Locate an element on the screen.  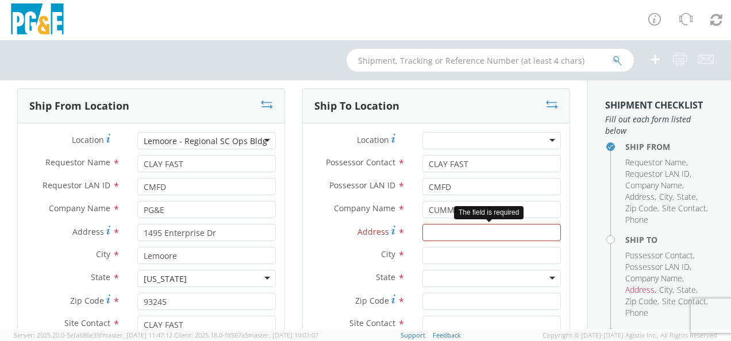
h3: Ship To Location is located at coordinates (357, 106).